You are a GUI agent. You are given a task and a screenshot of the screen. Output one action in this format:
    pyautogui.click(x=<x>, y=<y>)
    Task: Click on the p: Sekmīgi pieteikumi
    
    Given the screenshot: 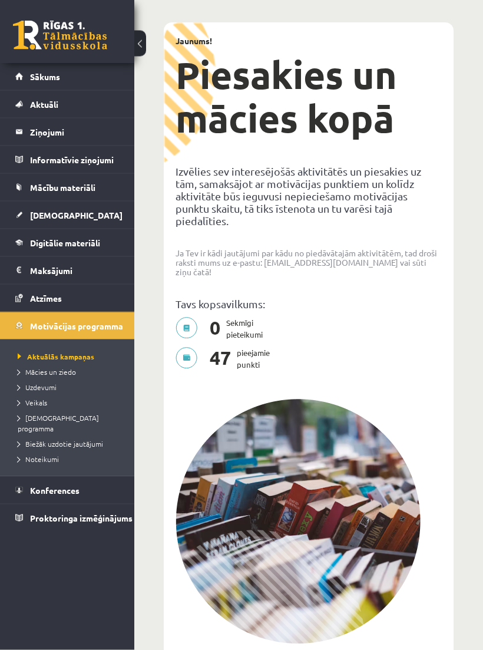 What is the action you would take?
    pyautogui.click(x=223, y=329)
    